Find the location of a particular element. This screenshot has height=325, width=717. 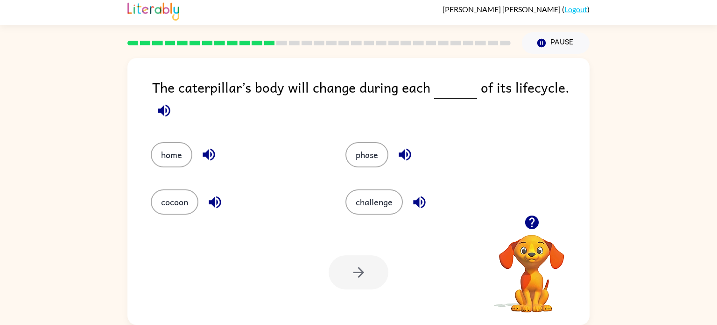

button: phase is located at coordinates (367, 155).